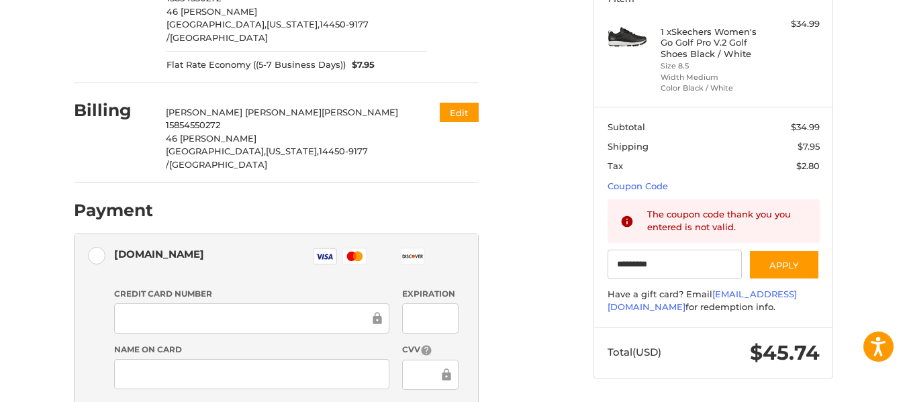 Image resolution: width=907 pixels, height=402 pixels. What do you see at coordinates (429, 350) in the screenshot?
I see `label: CVV` at bounding box center [429, 350].